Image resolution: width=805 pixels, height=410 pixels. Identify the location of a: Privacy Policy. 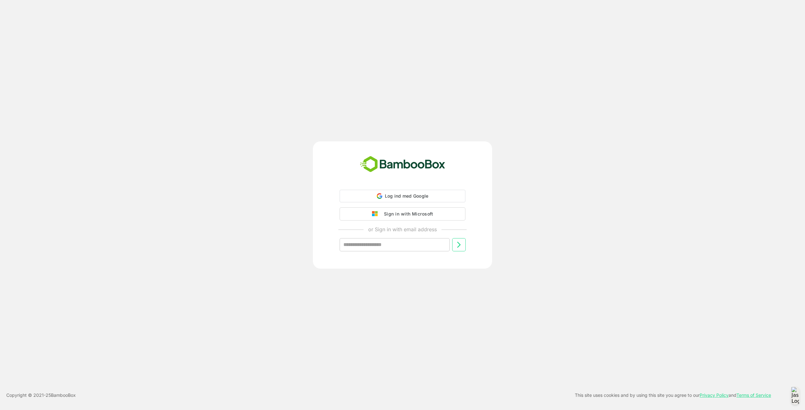
(714, 395).